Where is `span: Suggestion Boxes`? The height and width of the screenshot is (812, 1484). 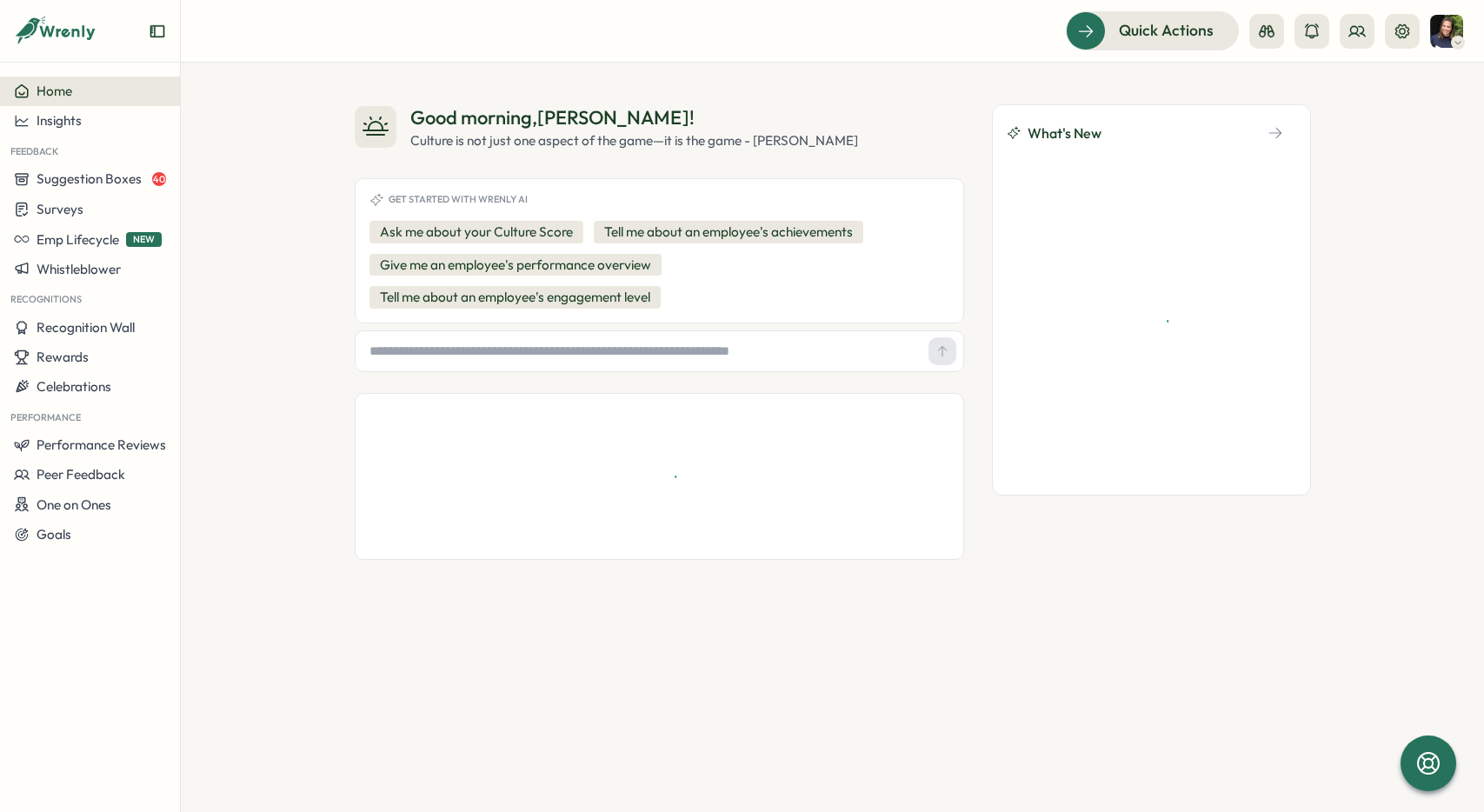 span: Suggestion Boxes is located at coordinates (89, 178).